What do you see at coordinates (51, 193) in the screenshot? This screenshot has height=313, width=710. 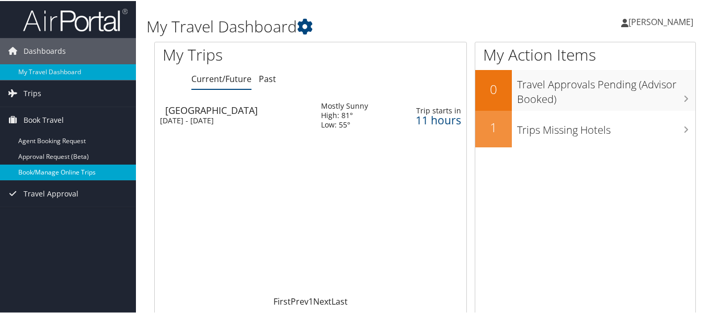 I see `span: Travel Approval` at bounding box center [51, 193].